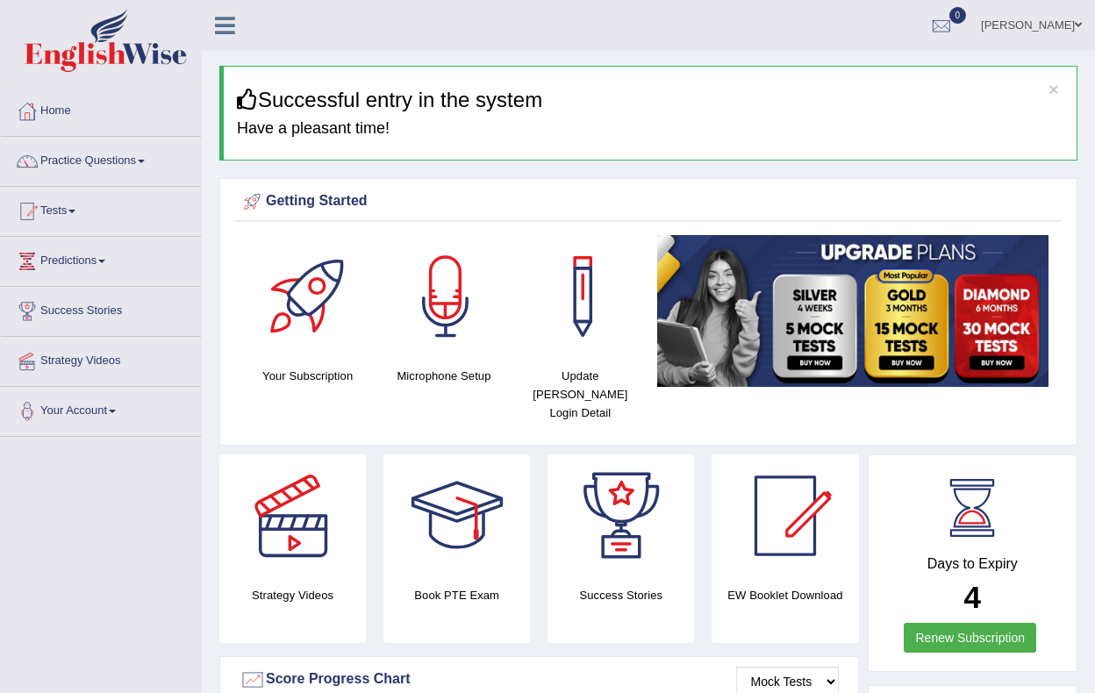 Image resolution: width=1095 pixels, height=693 pixels. What do you see at coordinates (101, 359) in the screenshot?
I see `a: Strategy Videos` at bounding box center [101, 359].